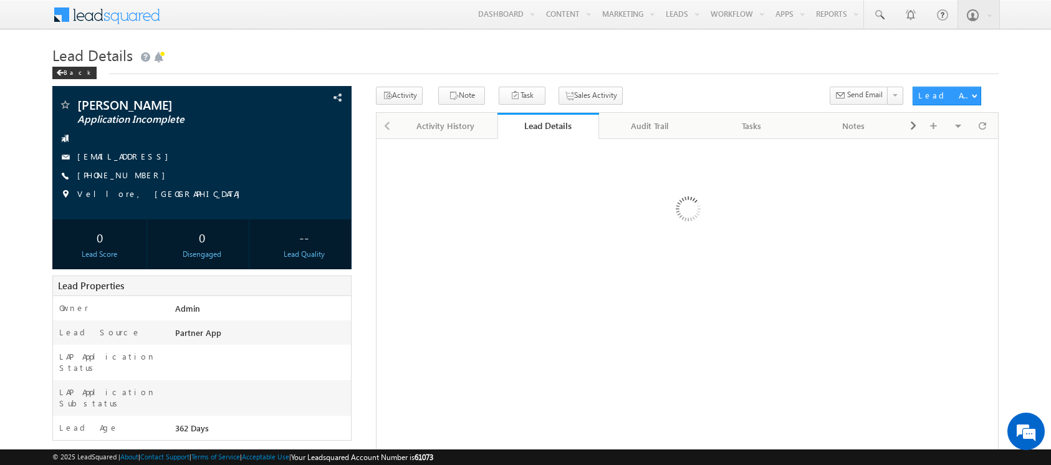 The width and height of the screenshot is (1051, 465). Describe the element at coordinates (687, 211) in the screenshot. I see `img: Loading...` at that location.